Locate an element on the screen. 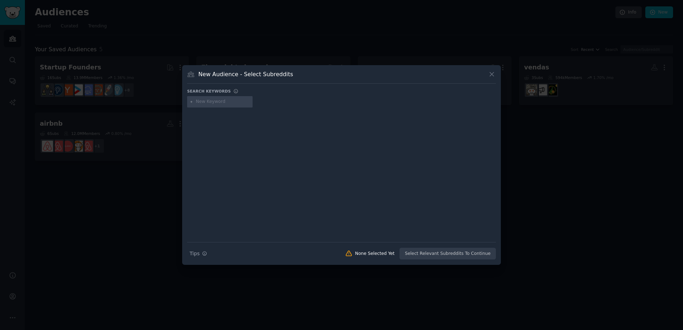 The height and width of the screenshot is (330, 683). h3: New Audience - Select Subreddits is located at coordinates (246, 74).